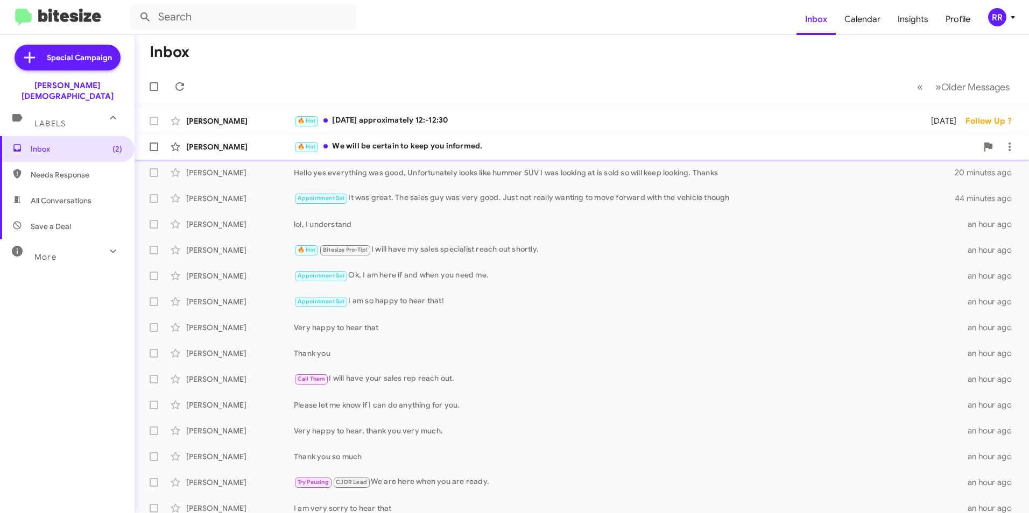 This screenshot has width=1029, height=513. What do you see at coordinates (61, 201) in the screenshot?
I see `span: All Conversations` at bounding box center [61, 201].